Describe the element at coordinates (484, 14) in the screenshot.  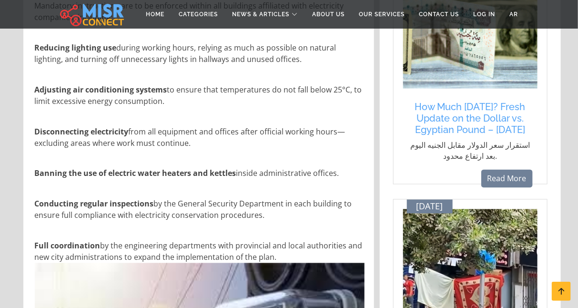
I see `a: Log in` at that location.